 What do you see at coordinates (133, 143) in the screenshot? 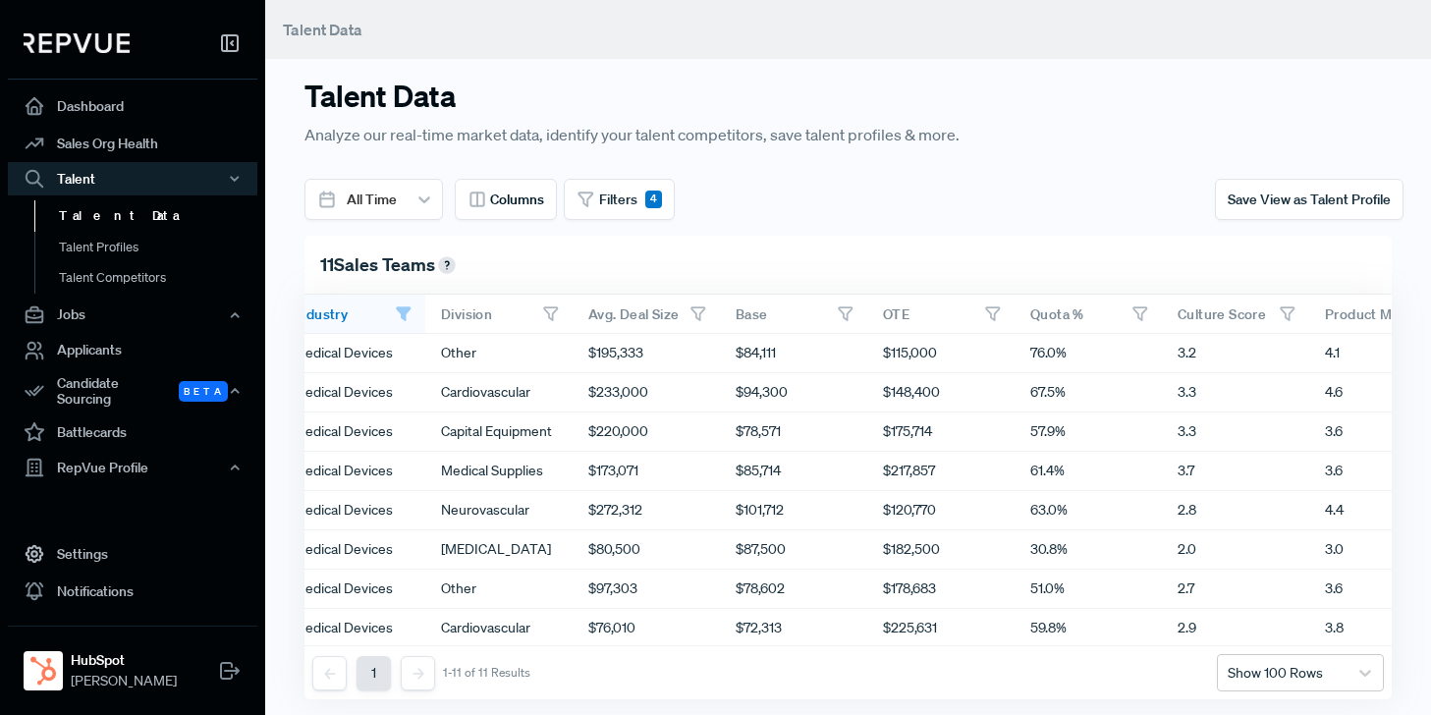
I see `a: Sales Org Health` at bounding box center [133, 143].